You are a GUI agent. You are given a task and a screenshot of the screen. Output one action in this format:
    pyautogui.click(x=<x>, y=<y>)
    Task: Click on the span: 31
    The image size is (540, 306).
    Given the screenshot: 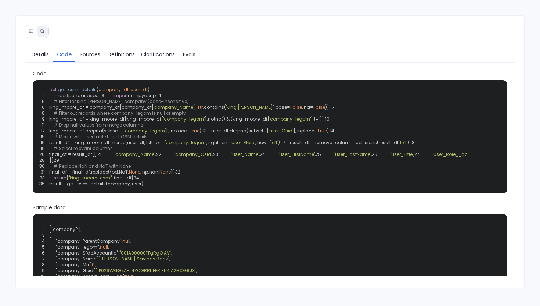 What is the action you would take?
    pyautogui.click(x=44, y=172)
    